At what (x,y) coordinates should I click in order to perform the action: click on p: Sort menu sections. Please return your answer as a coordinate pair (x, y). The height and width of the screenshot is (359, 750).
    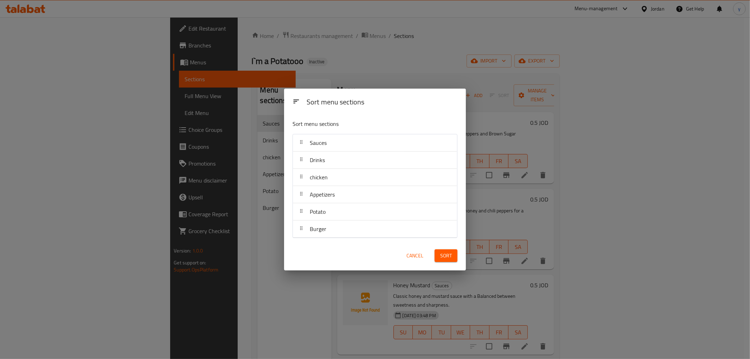
    Looking at the image, I should click on (358, 124).